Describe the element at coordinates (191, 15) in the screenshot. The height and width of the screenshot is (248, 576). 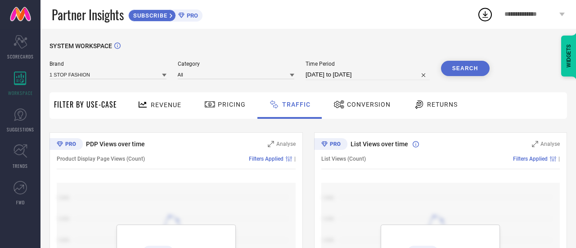
I see `span: PRO` at that location.